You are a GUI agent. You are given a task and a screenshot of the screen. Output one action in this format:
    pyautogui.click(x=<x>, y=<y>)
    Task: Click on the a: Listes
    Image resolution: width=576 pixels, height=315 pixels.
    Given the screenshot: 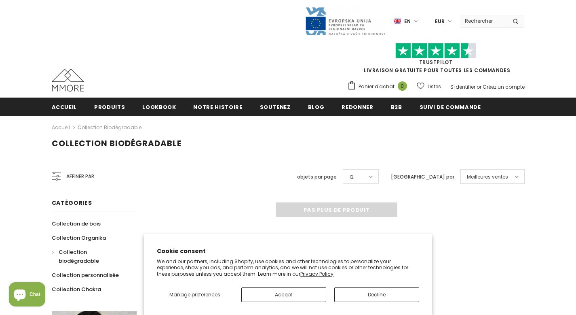 What is the action you would take?
    pyautogui.click(x=429, y=86)
    